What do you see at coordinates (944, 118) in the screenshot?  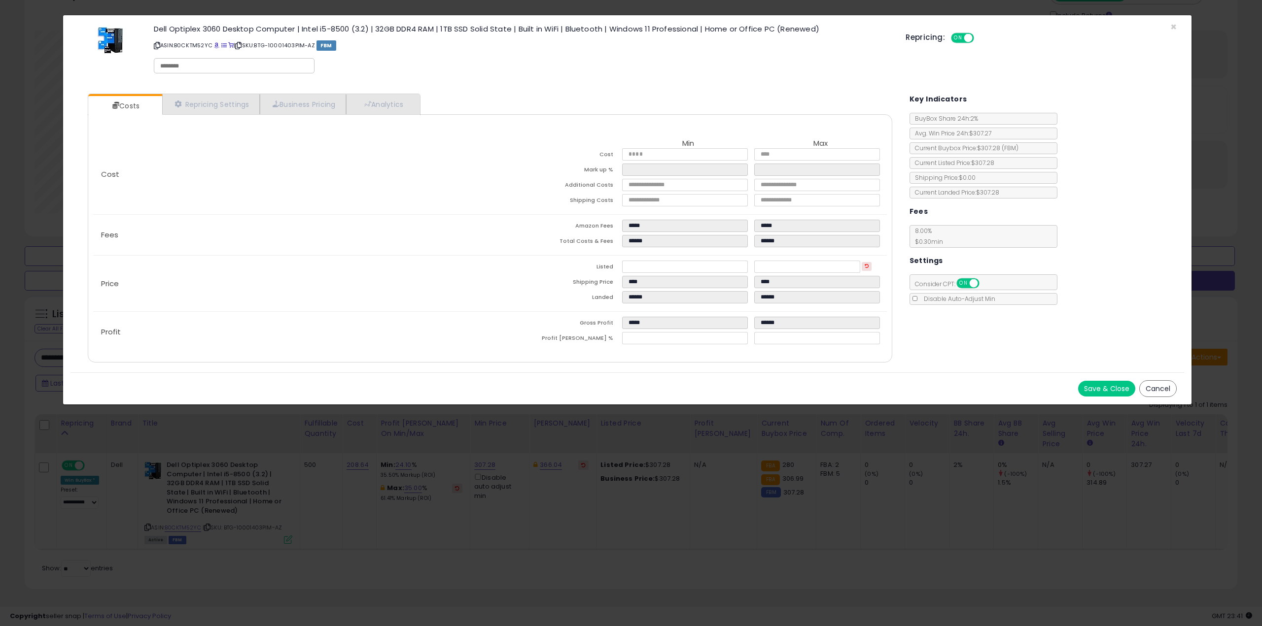 I see `span: BuyBox Share 24h: 2%` at bounding box center [944, 118].